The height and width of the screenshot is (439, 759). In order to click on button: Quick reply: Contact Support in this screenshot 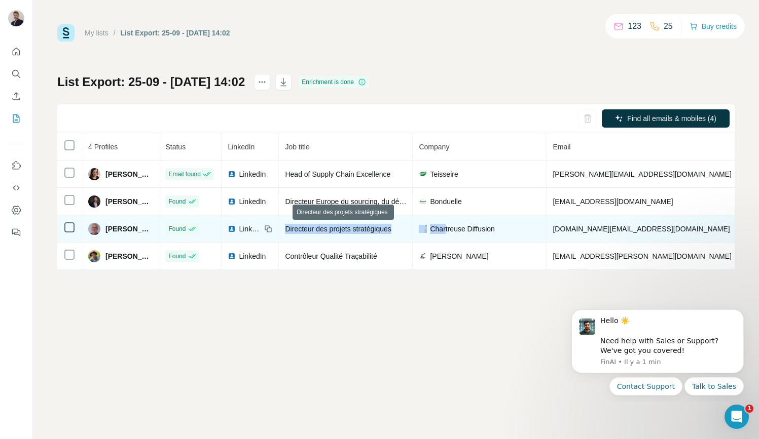, I will do `click(90, 86)`.